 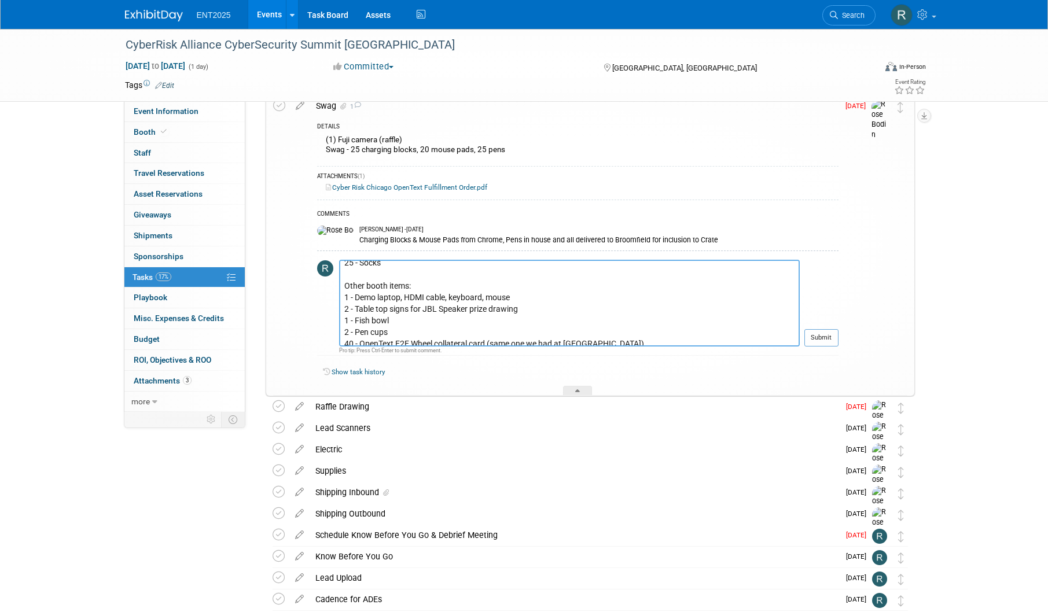 What do you see at coordinates (187, 380) in the screenshot?
I see `span: 3` at bounding box center [187, 380].